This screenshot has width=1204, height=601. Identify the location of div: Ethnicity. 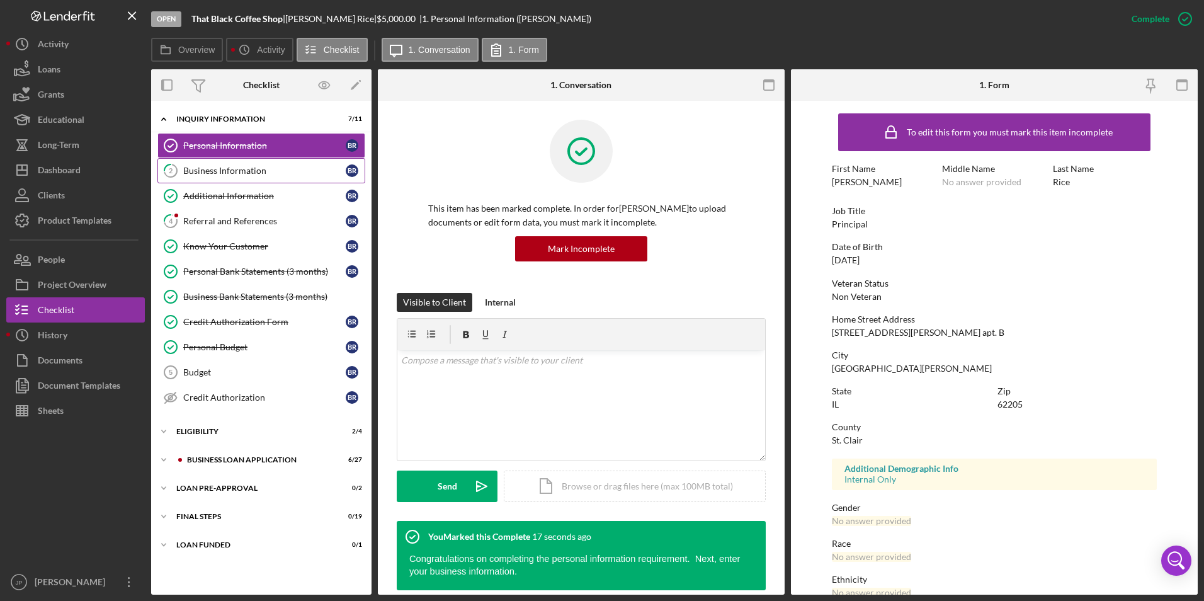
(994, 579).